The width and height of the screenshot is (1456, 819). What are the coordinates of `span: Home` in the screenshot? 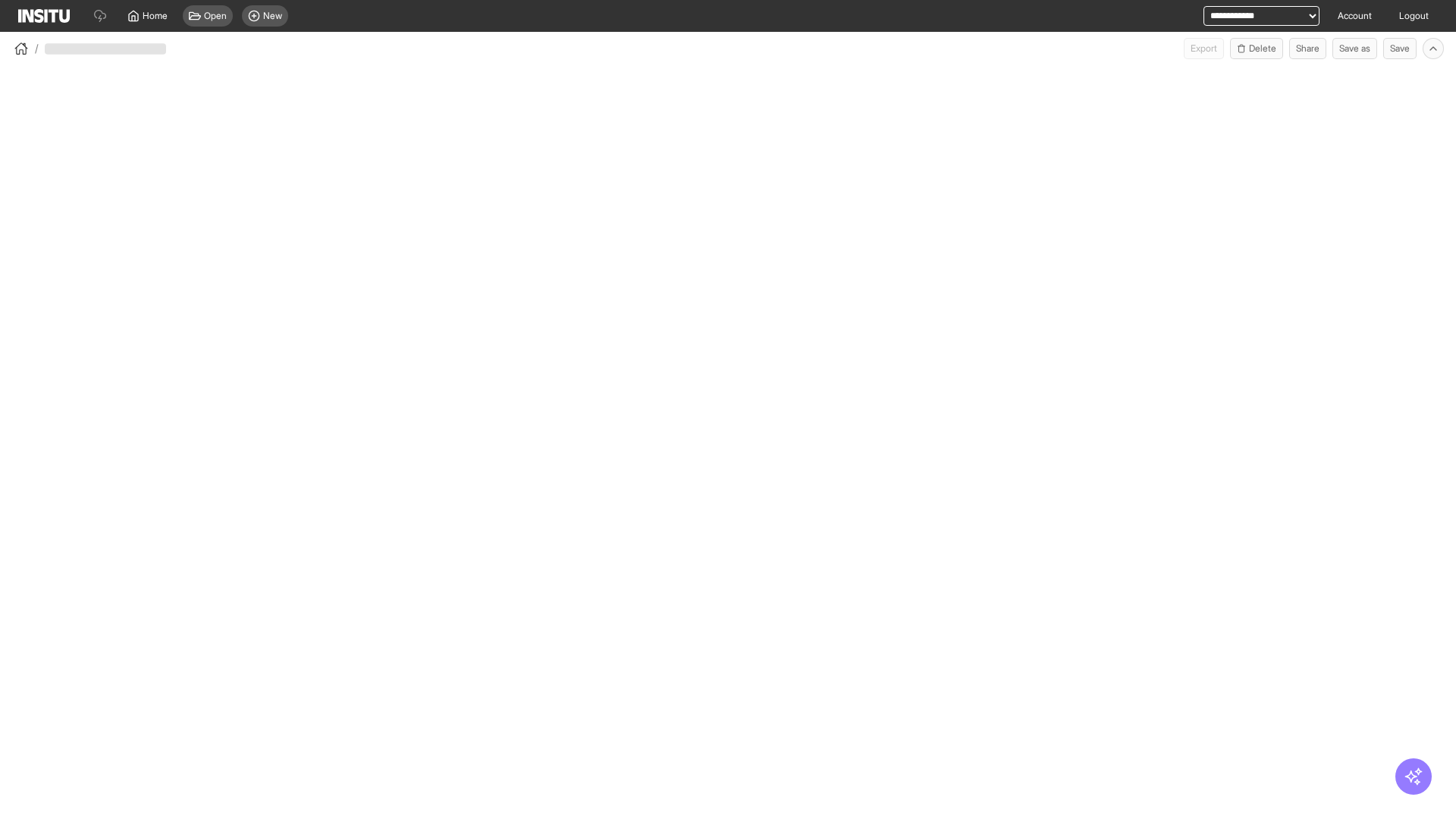 It's located at (154, 16).